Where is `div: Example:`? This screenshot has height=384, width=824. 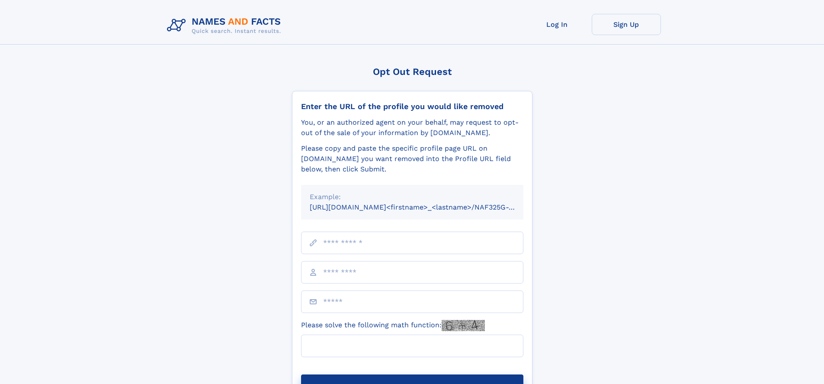
div: Example: is located at coordinates (412, 197).